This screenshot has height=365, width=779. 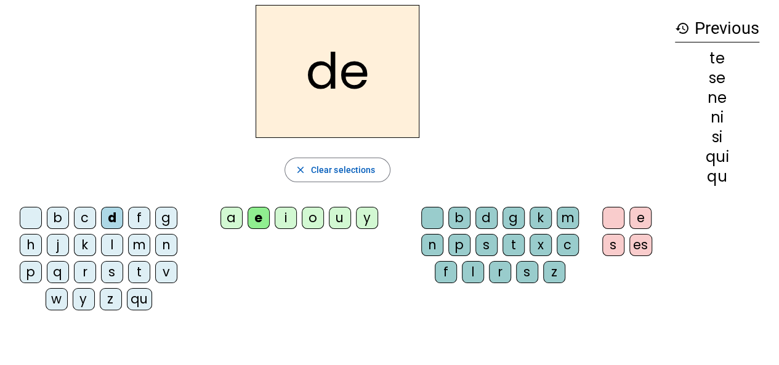 I want to click on div: u, so click(x=340, y=218).